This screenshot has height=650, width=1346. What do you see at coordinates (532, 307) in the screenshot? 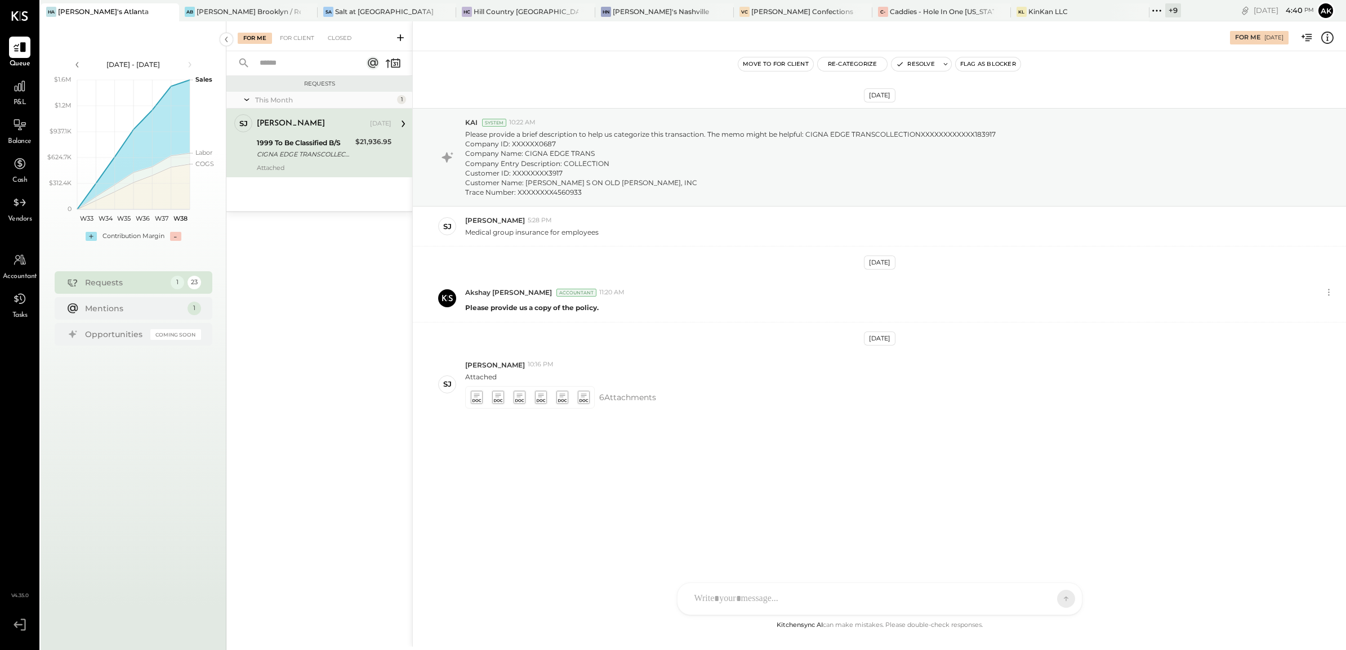
I see `b: Please provide us a copy of the policy.` at bounding box center [532, 307].